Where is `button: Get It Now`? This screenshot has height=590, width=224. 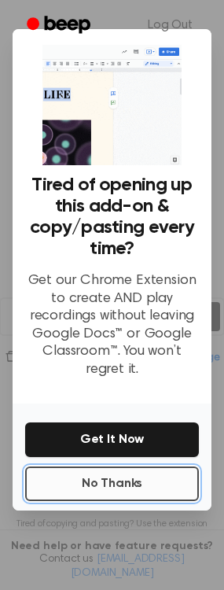 button: Get It Now is located at coordinates (112, 440).